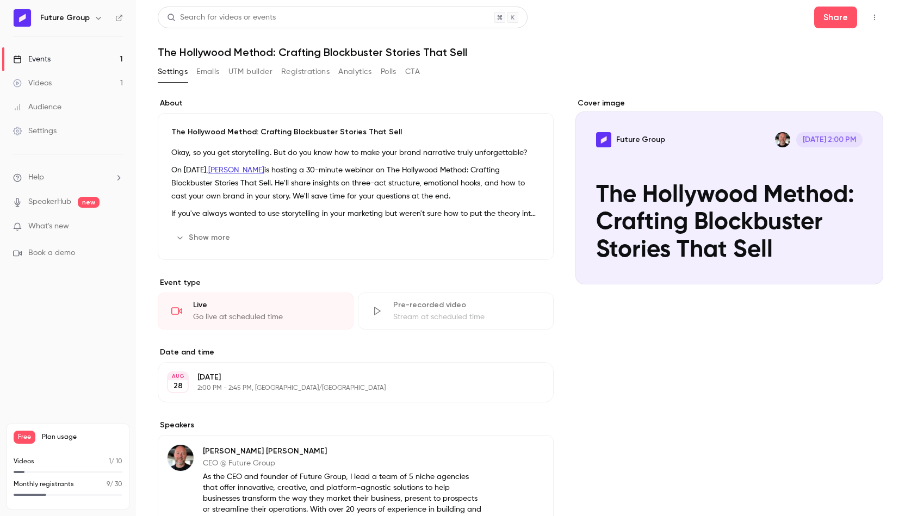 The width and height of the screenshot is (905, 516). What do you see at coordinates (52, 253) in the screenshot?
I see `span: Book a demo` at bounding box center [52, 253].